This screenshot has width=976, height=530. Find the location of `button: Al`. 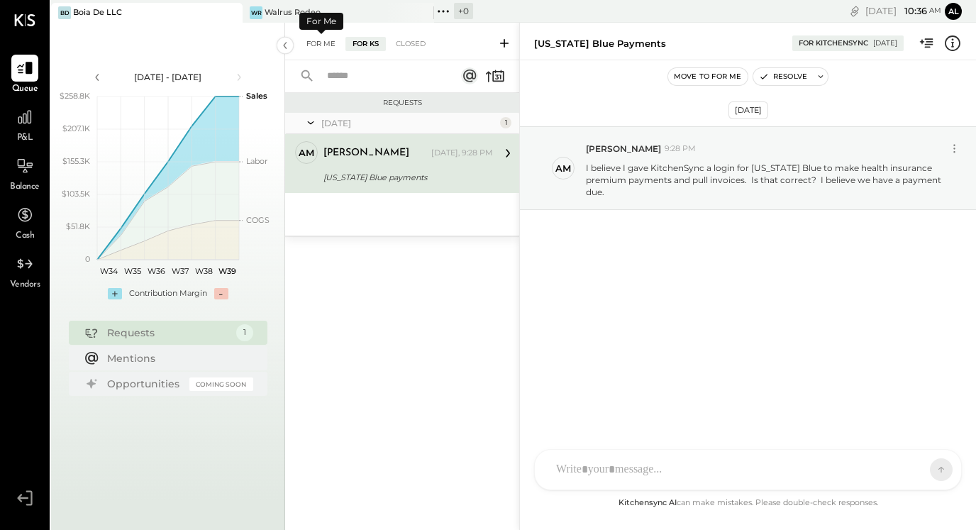

button: Al is located at coordinates (954, 11).